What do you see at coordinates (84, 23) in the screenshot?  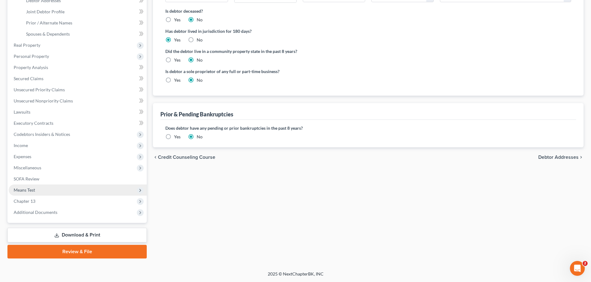 I see `a: Prior / Alternate Names` at bounding box center [84, 23].